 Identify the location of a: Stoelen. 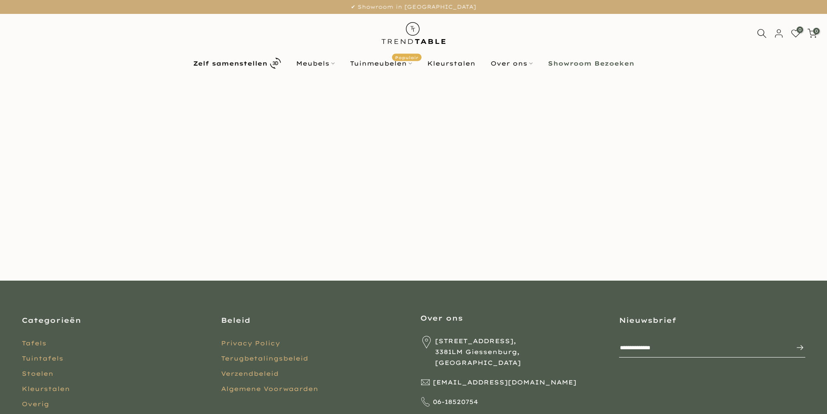
(37, 373).